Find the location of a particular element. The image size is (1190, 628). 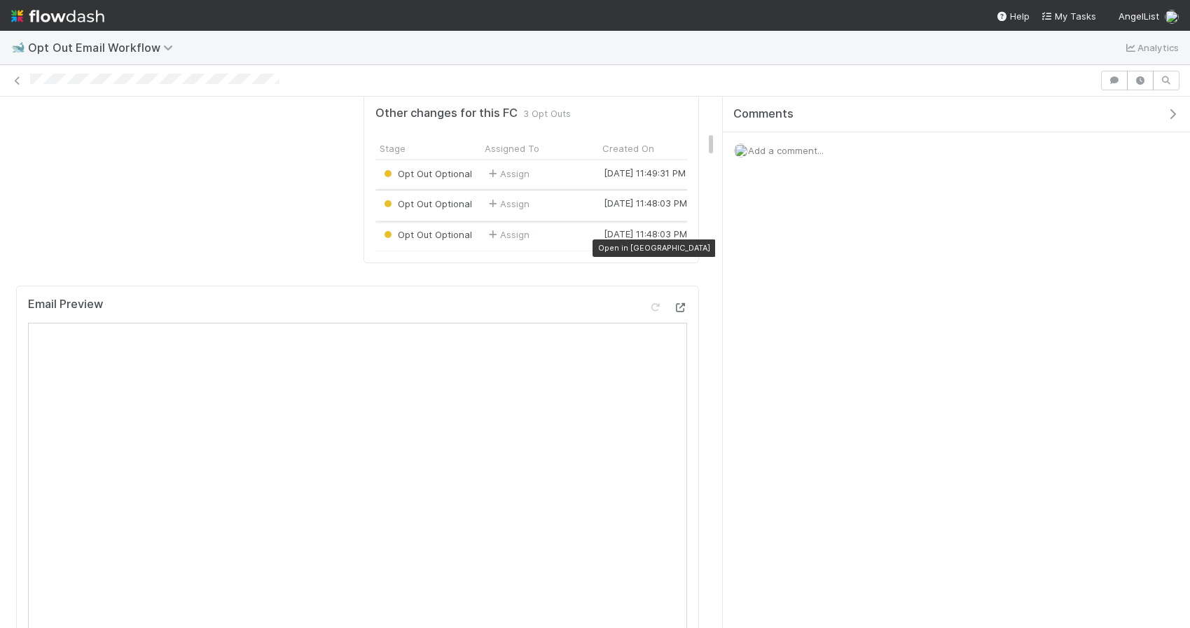

a: My Tasks is located at coordinates (1068, 16).